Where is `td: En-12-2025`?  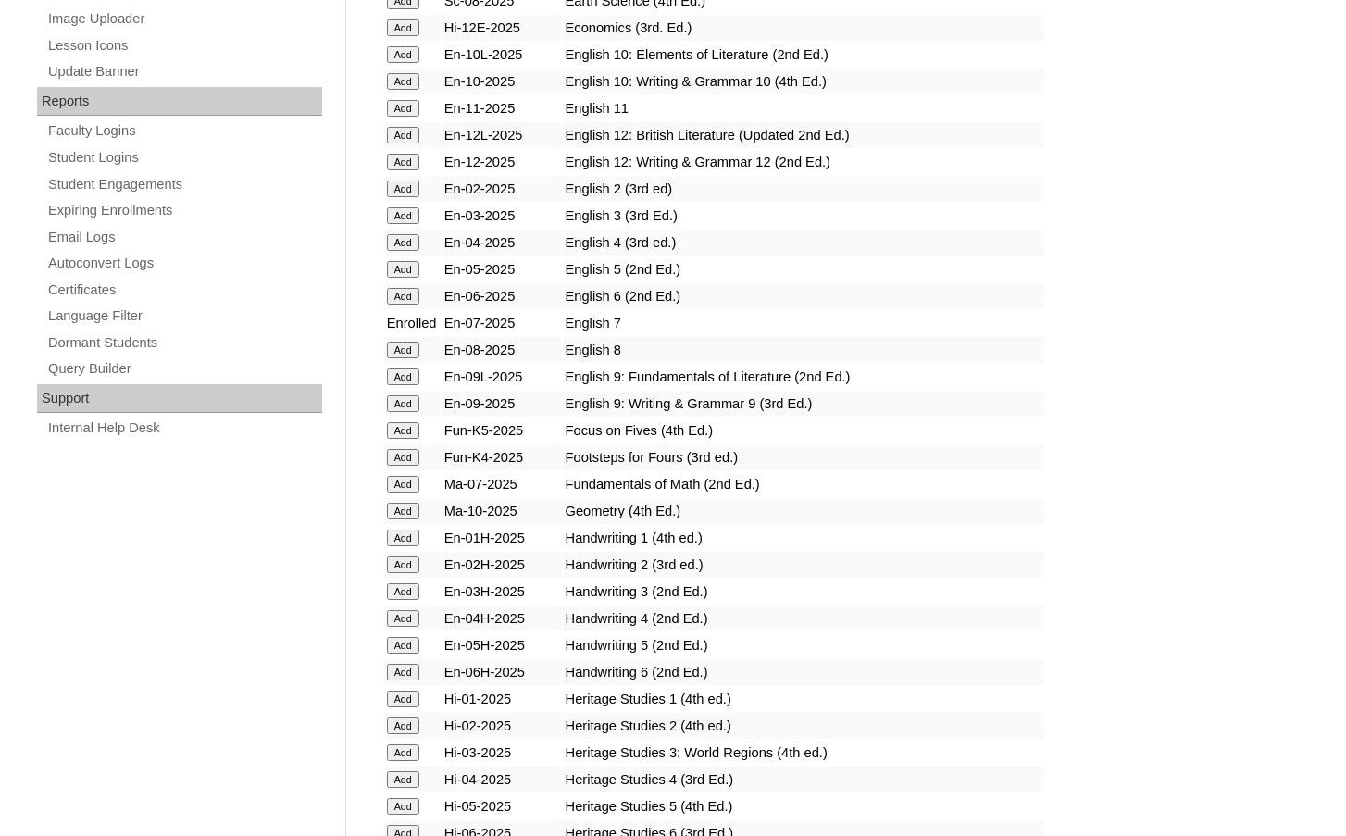 td: En-12-2025 is located at coordinates (502, 162).